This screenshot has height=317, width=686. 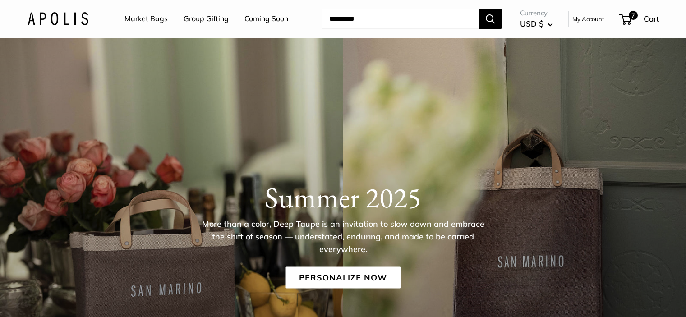 What do you see at coordinates (491, 19) in the screenshot?
I see `button: Search` at bounding box center [491, 19].